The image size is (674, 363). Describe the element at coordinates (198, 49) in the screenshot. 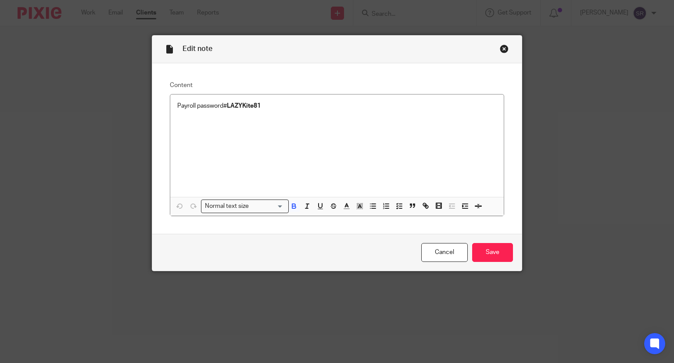

I see `span: Edit note` at that location.